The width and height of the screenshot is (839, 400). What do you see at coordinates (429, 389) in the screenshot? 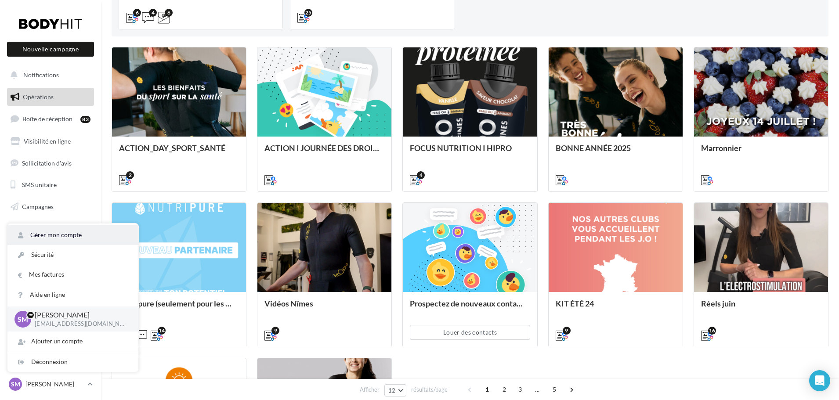
I see `span: résultats/page` at bounding box center [429, 389].